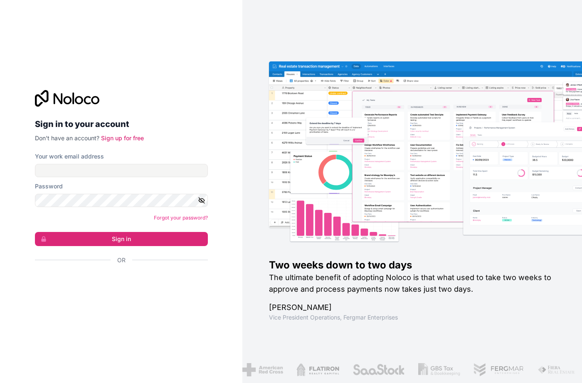 This screenshot has height=383, width=582. Describe the element at coordinates (371, 370) in the screenshot. I see `img: /assets/saastock-C6Zbiodz.png` at that location.